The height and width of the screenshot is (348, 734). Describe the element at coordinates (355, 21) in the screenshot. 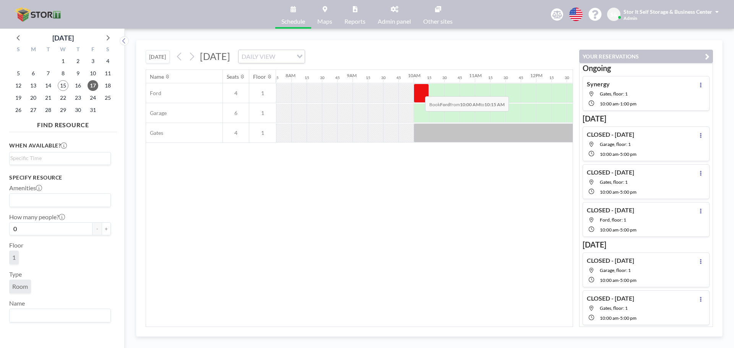

I see `span: Reports` at that location.